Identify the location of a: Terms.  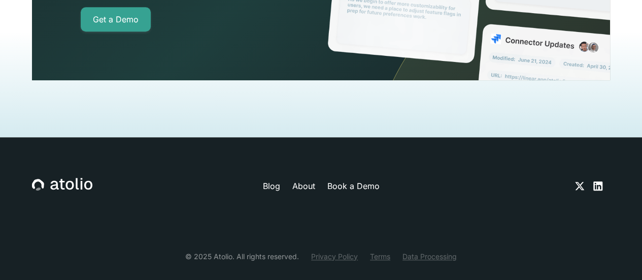
(380, 256).